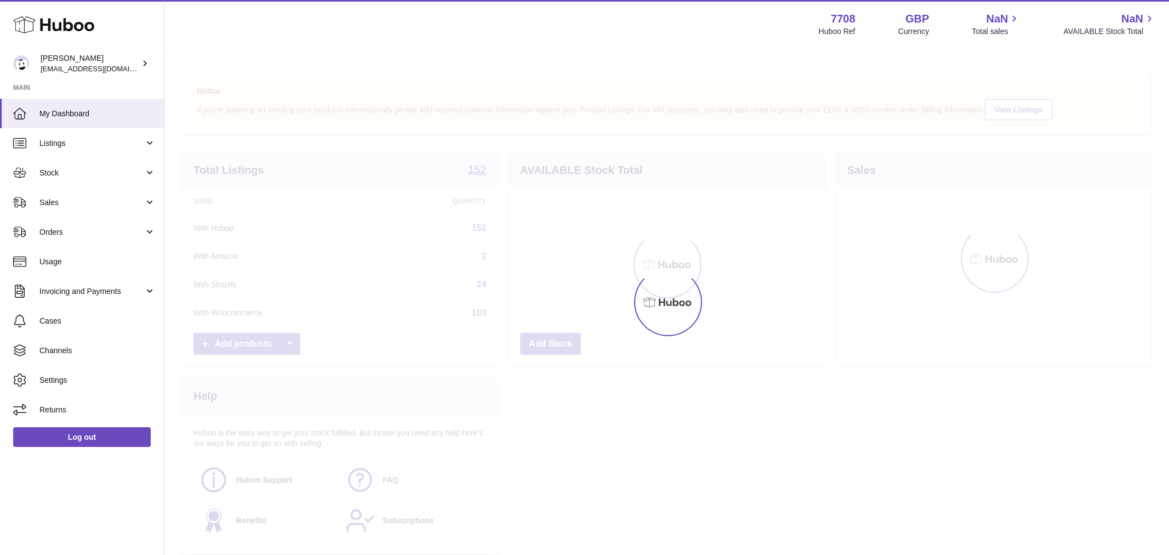 The width and height of the screenshot is (1169, 555). I want to click on span: Total sales, so click(996, 31).